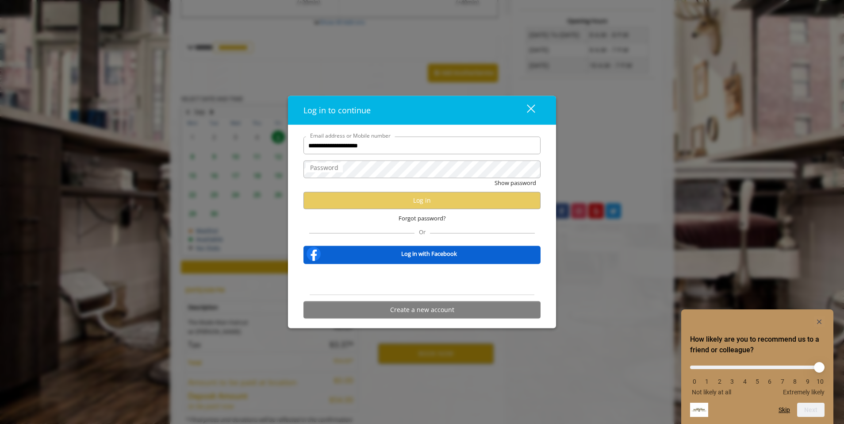 The height and width of the screenshot is (424, 844). Describe the element at coordinates (429, 253) in the screenshot. I see `b: Log in with Facebook` at that location.